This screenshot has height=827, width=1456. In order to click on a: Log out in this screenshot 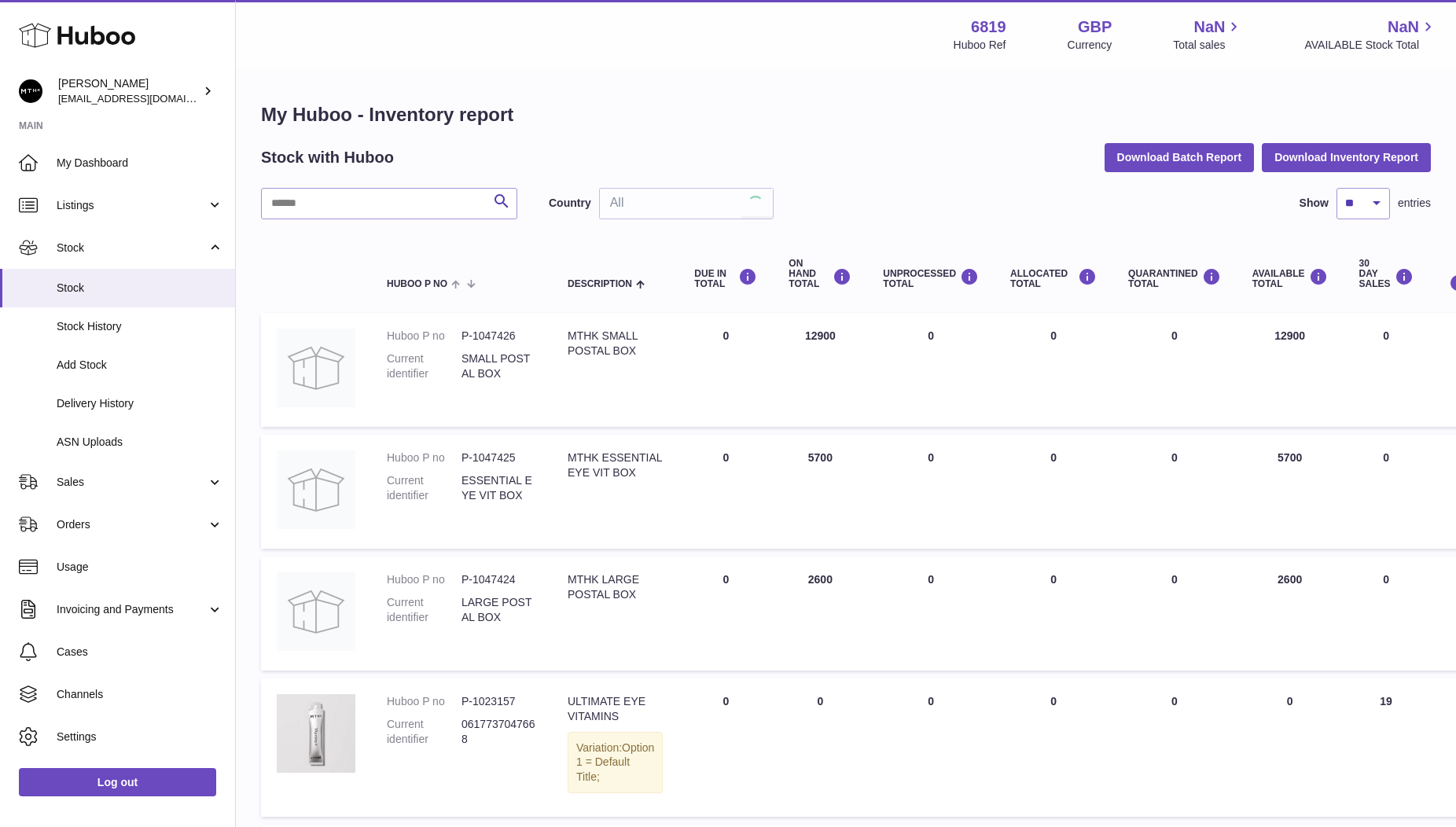, I will do `click(117, 782)`.